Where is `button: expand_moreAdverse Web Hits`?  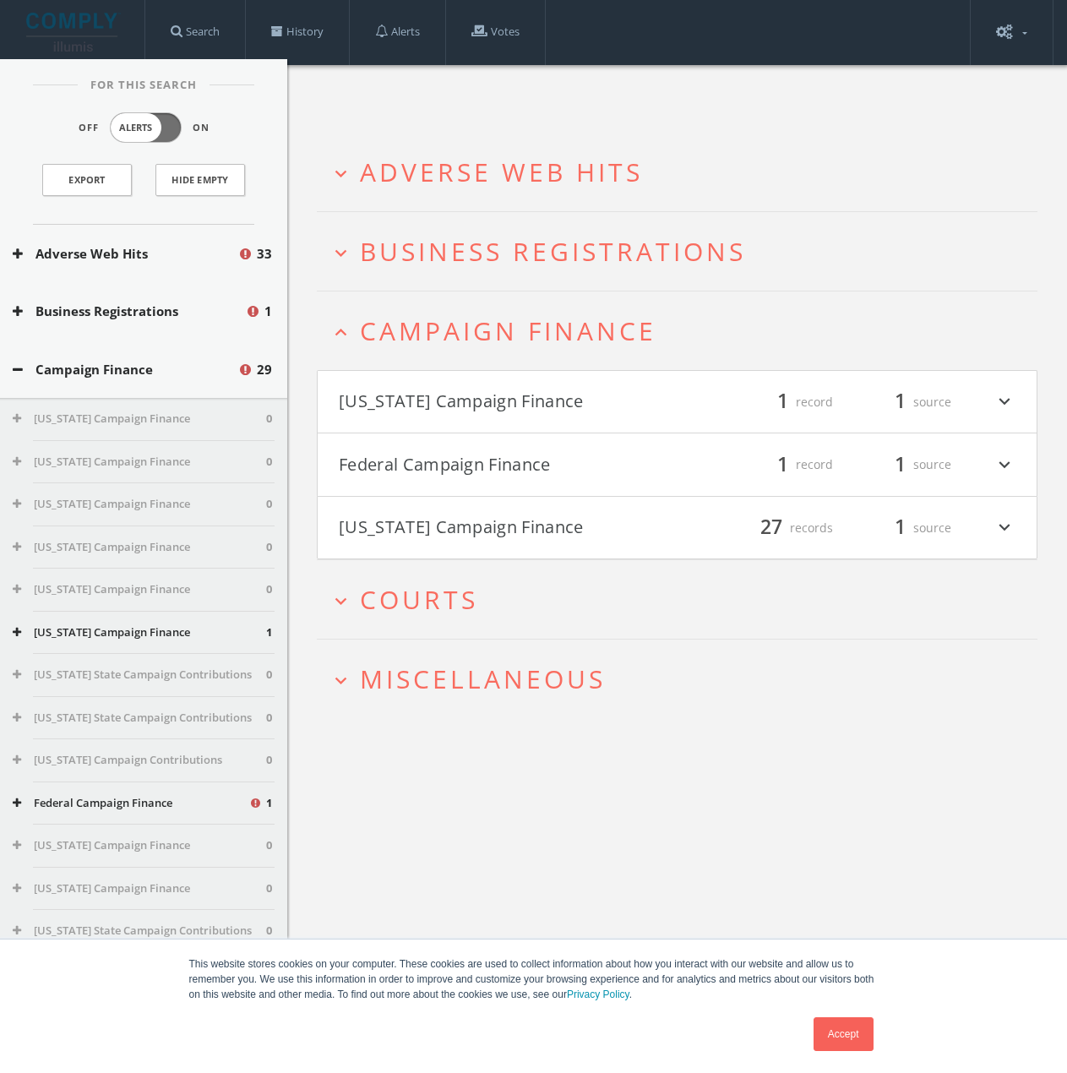 button: expand_moreAdverse Web Hits is located at coordinates (684, 172).